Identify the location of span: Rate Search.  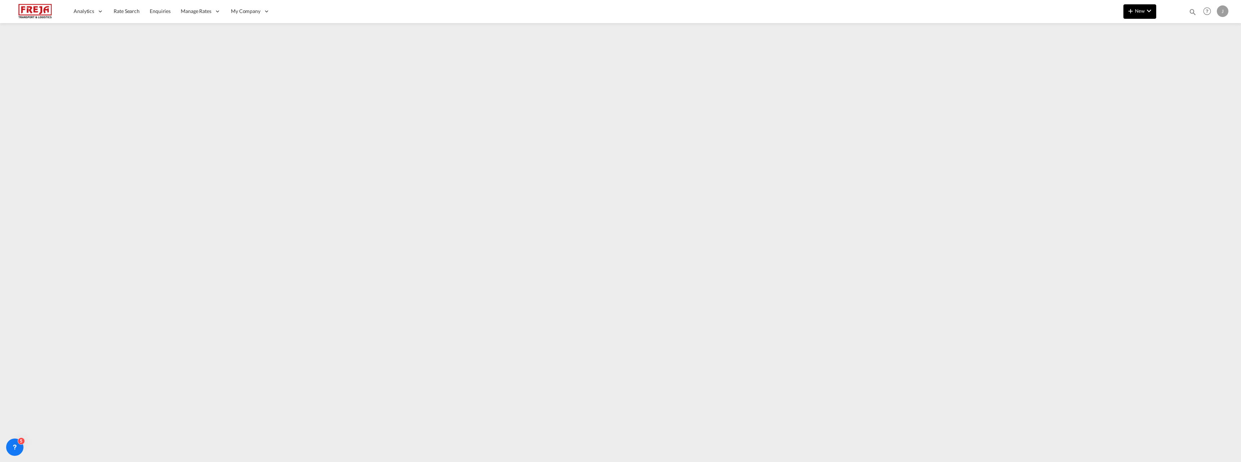
(127, 11).